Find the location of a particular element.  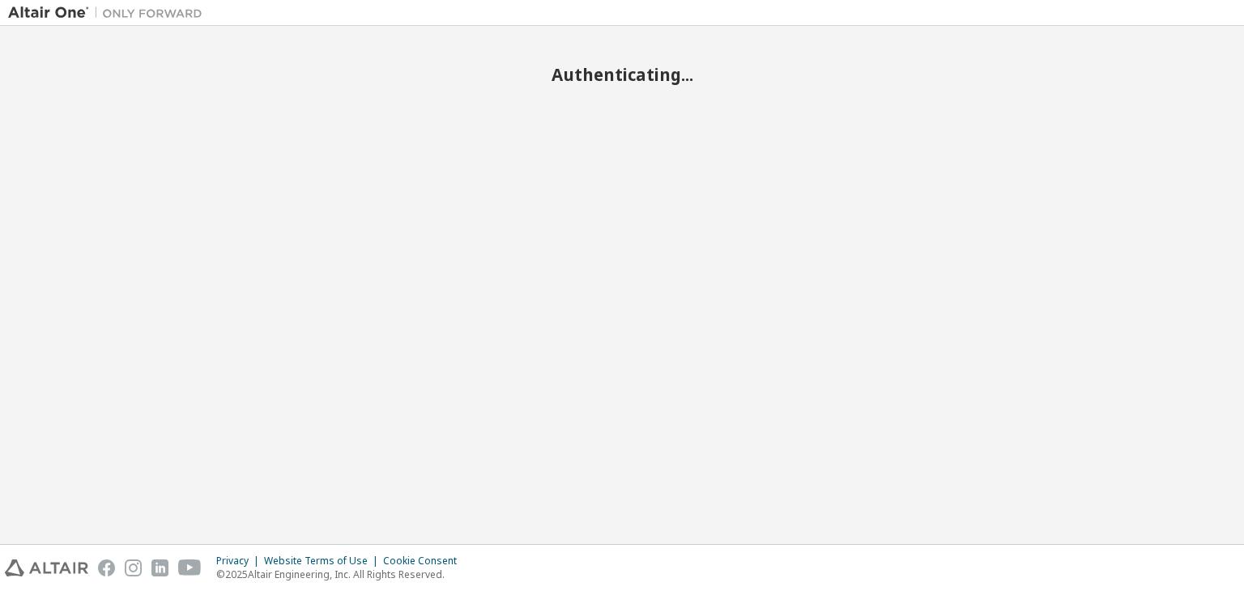

img: altair_logo.svg is located at coordinates (46, 568).